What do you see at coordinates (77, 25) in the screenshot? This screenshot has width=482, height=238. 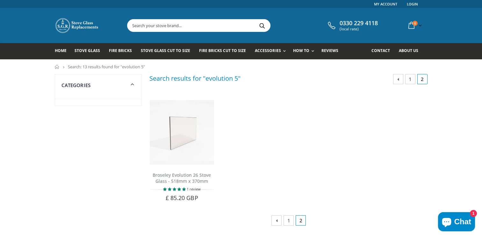 I see `img: Stove Glass Replacement` at bounding box center [77, 25].